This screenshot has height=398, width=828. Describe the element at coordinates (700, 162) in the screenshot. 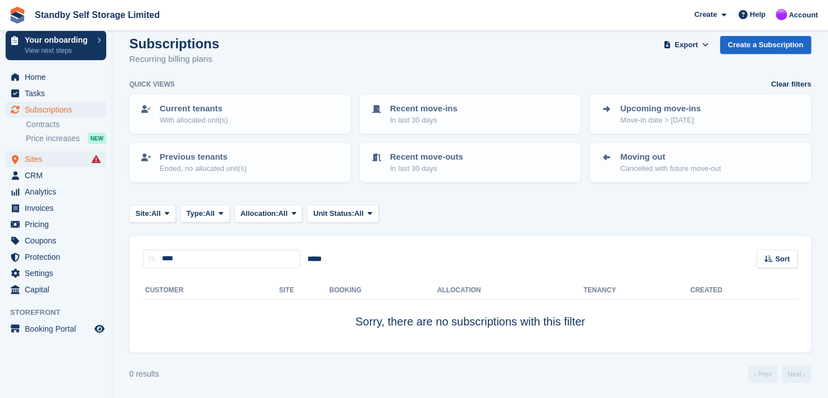

I see `a: Moving out Cancelled with future move-out` at that location.